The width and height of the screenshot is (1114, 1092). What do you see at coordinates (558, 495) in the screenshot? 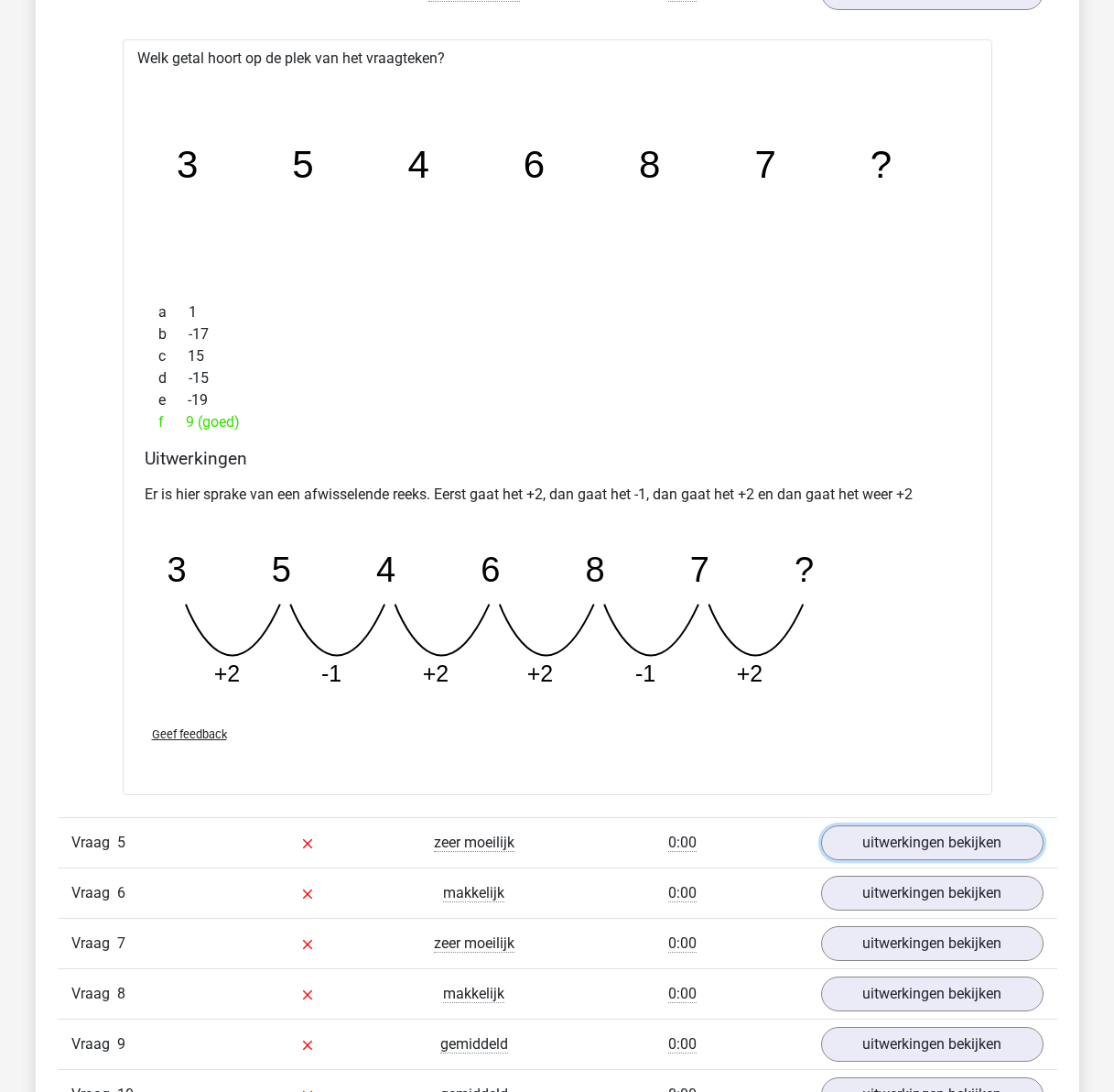
I see `p: Er is hier sprake van een afwisselende reeks. Eerst gaat het +2, dan gaat het -1, dan gaat het +2...` at bounding box center [558, 495].